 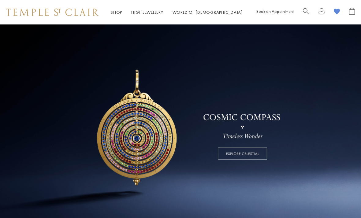 I want to click on a: Book an Appointment, so click(x=275, y=11).